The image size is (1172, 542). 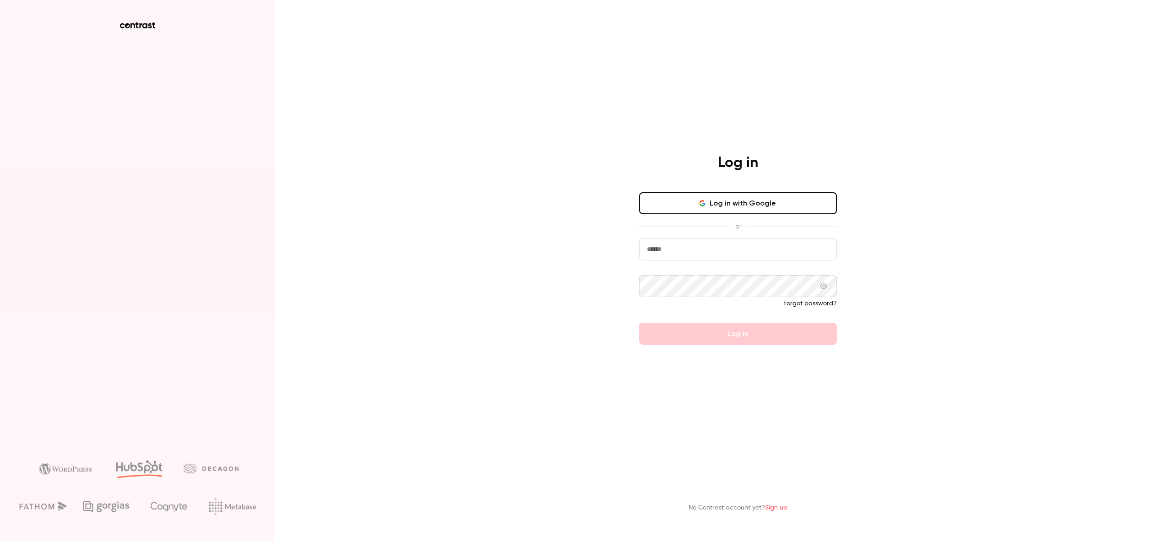 What do you see at coordinates (738, 226) in the screenshot?
I see `span: or` at bounding box center [738, 226].